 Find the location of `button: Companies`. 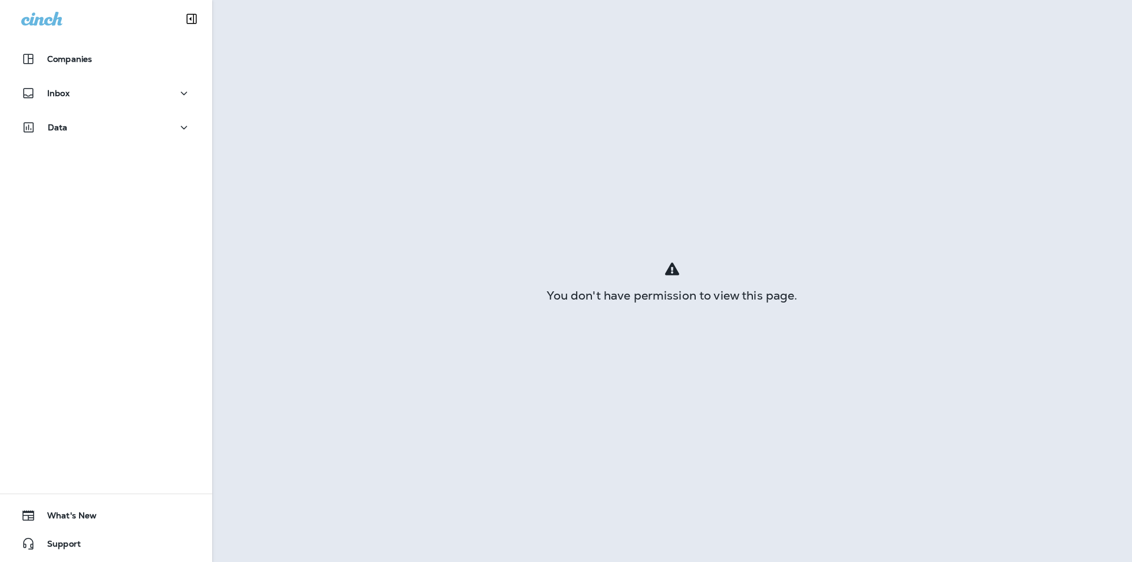

button: Companies is located at coordinates (106, 59).